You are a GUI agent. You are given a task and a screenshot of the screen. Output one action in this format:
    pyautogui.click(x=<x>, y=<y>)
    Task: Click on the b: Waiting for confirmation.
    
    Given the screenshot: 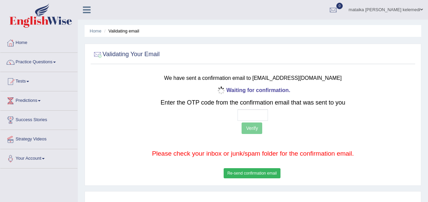 What is the action you would take?
    pyautogui.click(x=253, y=90)
    